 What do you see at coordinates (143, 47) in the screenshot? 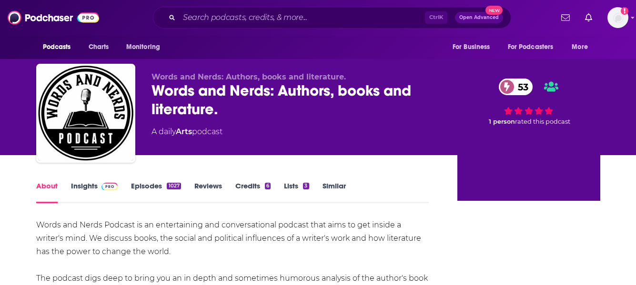
I see `span: Monitoring` at bounding box center [143, 47].